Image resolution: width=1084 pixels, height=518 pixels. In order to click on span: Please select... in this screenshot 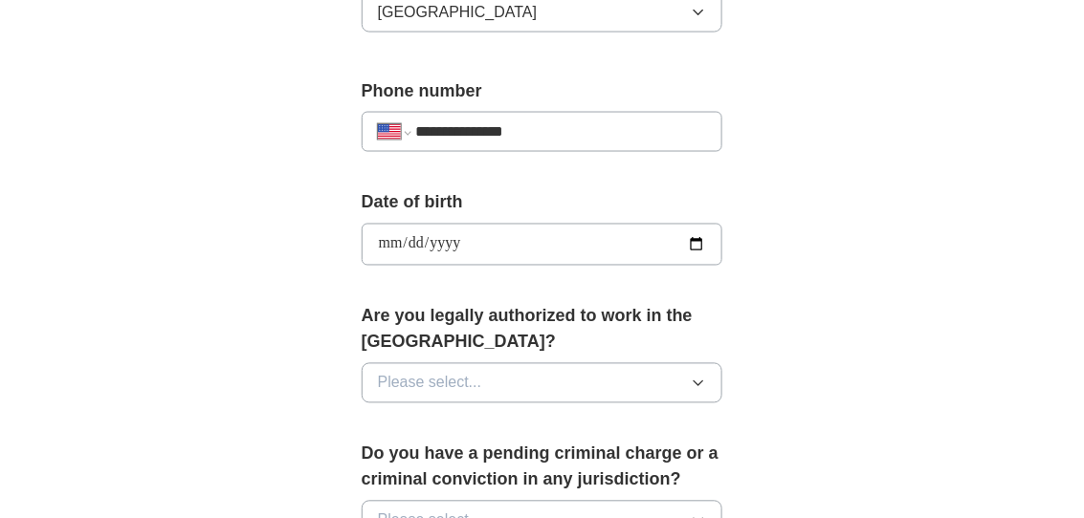, I will do `click(429, 384)`.